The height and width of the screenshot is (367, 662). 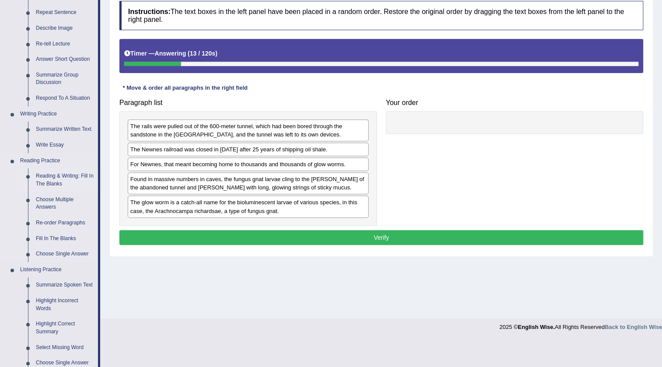 What do you see at coordinates (65, 28) in the screenshot?
I see `a: Describe Image` at bounding box center [65, 28].